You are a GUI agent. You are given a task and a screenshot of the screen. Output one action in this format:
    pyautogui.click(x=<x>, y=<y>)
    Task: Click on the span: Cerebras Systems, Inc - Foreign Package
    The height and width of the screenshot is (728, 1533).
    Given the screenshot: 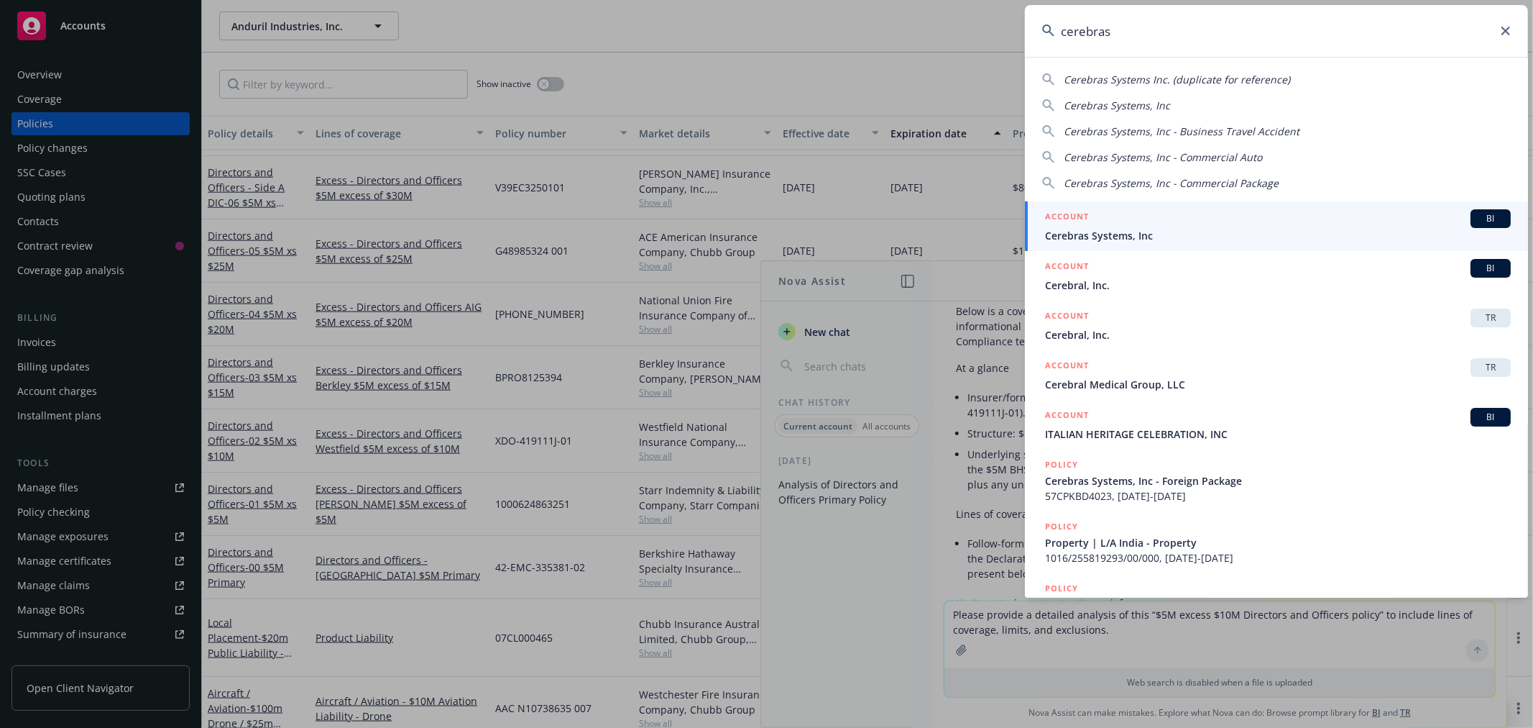 What is the action you would take?
    pyautogui.click(x=1278, y=480)
    